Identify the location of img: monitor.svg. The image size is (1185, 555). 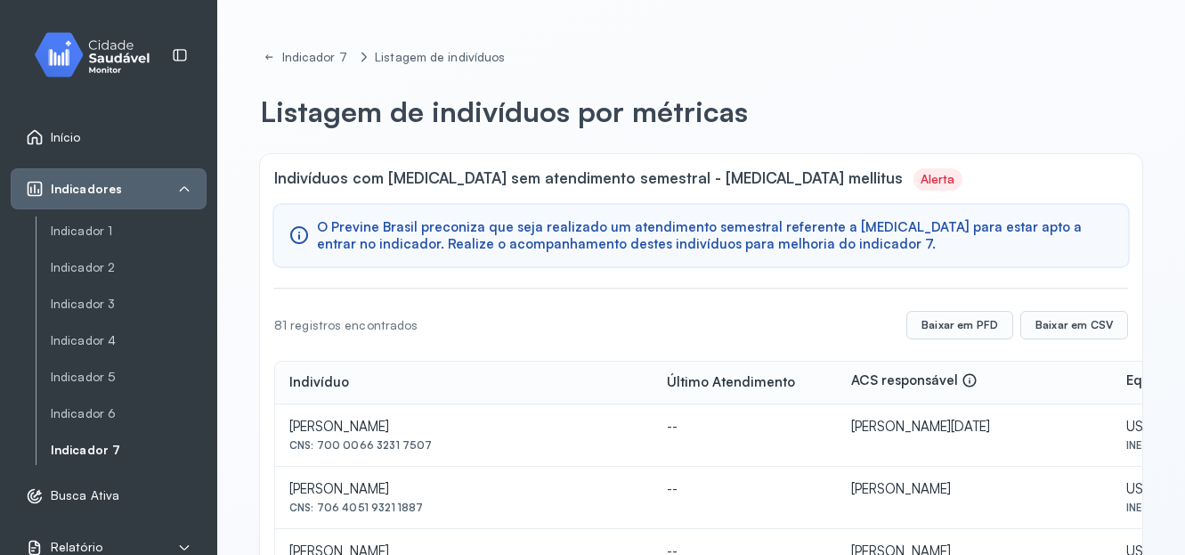
(99, 54).